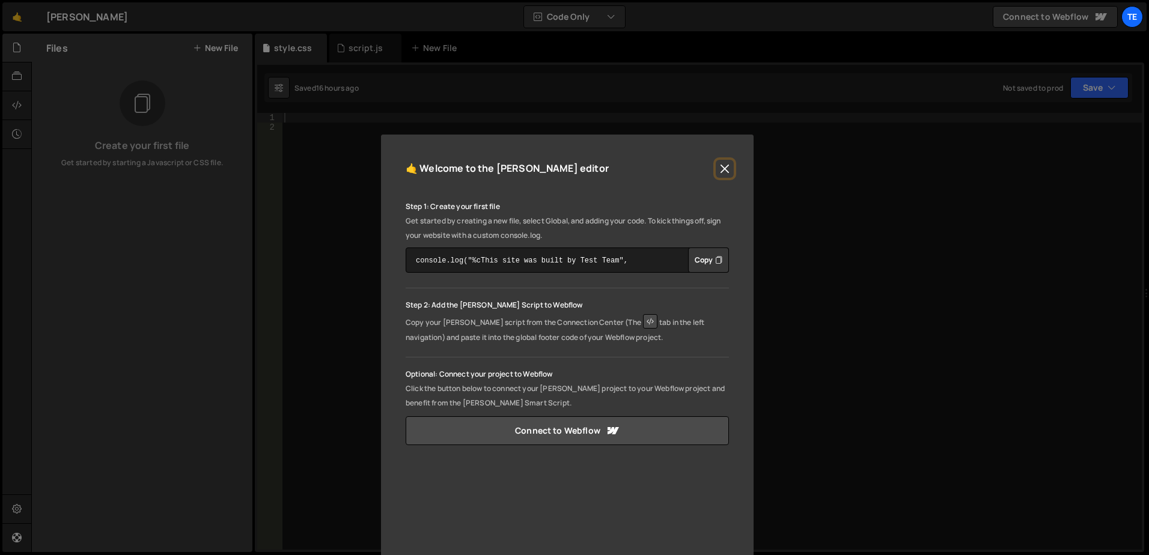 The image size is (1149, 555). Describe the element at coordinates (709, 260) in the screenshot. I see `div: Button group with nested dropdown` at that location.